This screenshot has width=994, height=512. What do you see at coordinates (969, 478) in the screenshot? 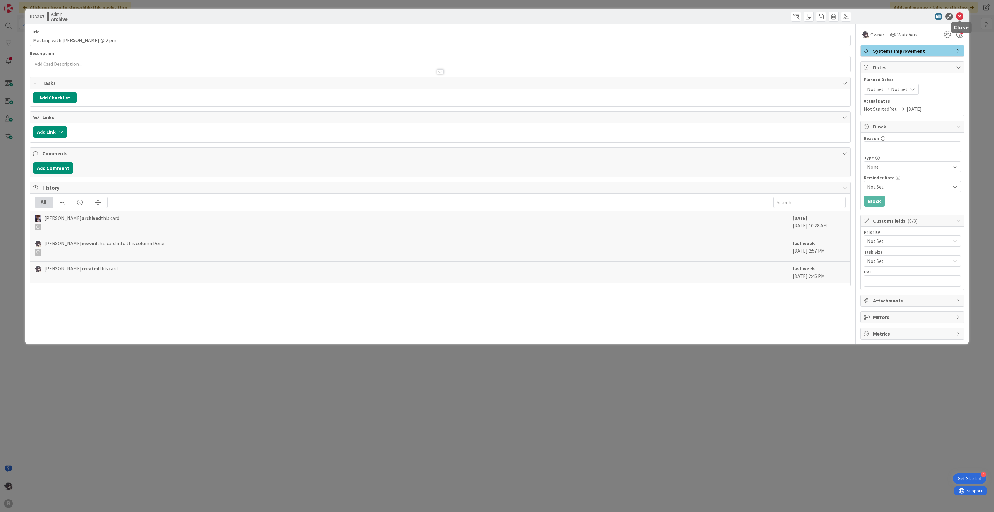
I see `div: Open Get Started checklist, remaining modules: 4` at bounding box center [969, 478].